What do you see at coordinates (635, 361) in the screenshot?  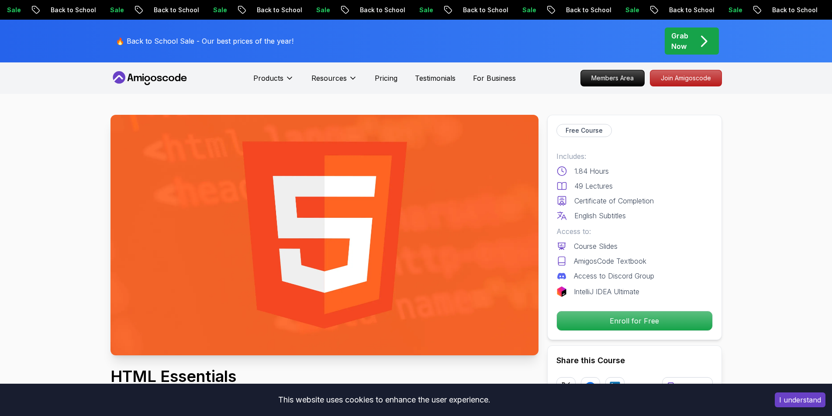 I see `h2: Share this Course` at bounding box center [635, 361].